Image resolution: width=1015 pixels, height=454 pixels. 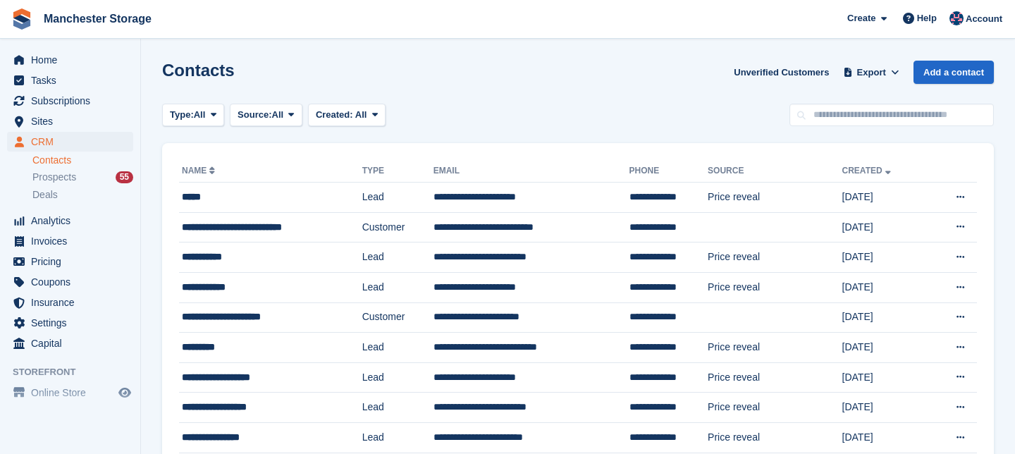 I want to click on a: Created, so click(x=868, y=171).